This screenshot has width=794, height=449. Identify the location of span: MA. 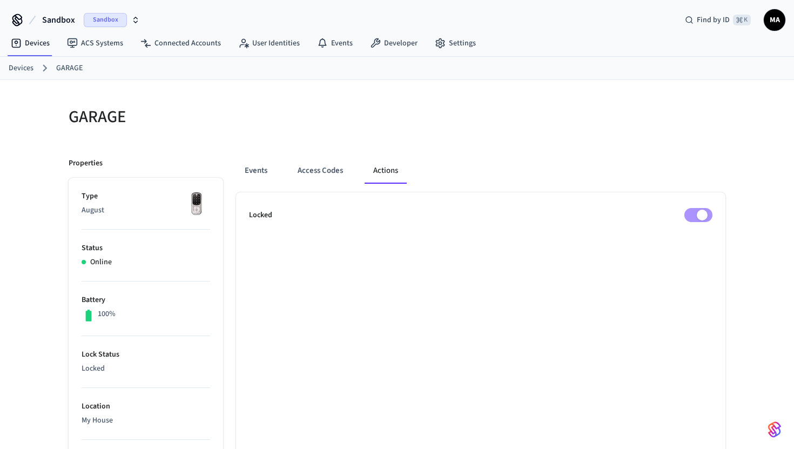
(774, 20).